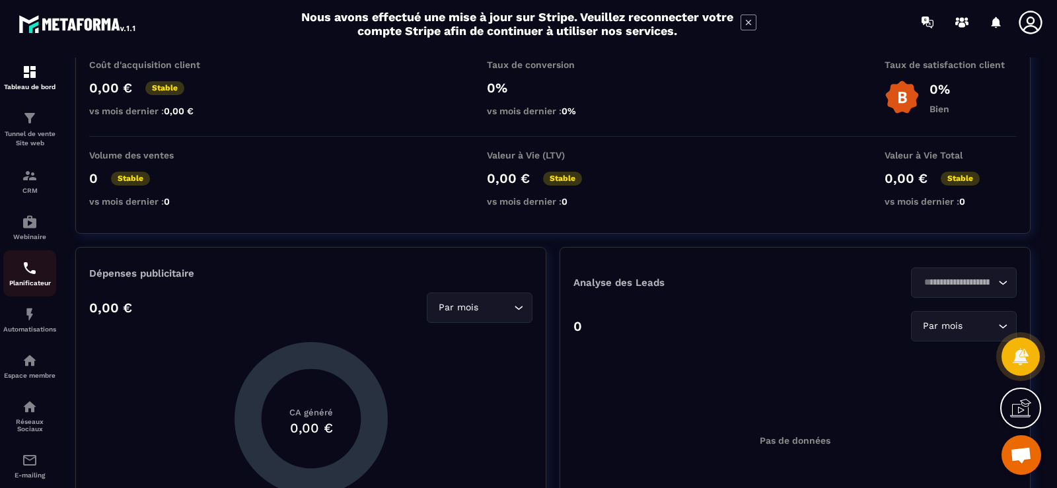 Image resolution: width=1057 pixels, height=488 pixels. I want to click on p: Volume des ventes, so click(155, 155).